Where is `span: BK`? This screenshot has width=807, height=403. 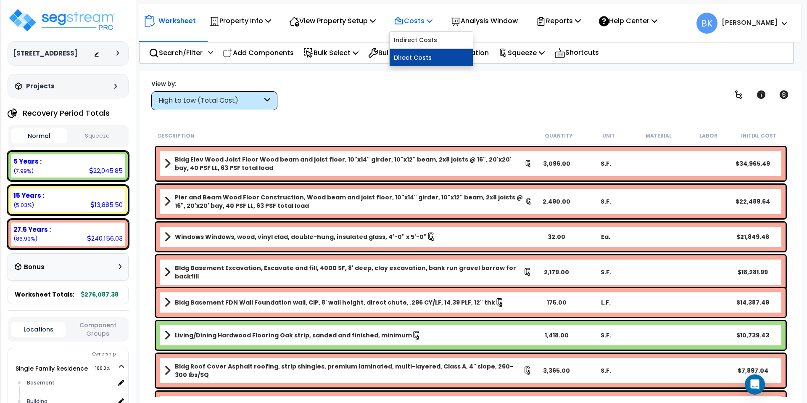
span: BK is located at coordinates (707, 23).